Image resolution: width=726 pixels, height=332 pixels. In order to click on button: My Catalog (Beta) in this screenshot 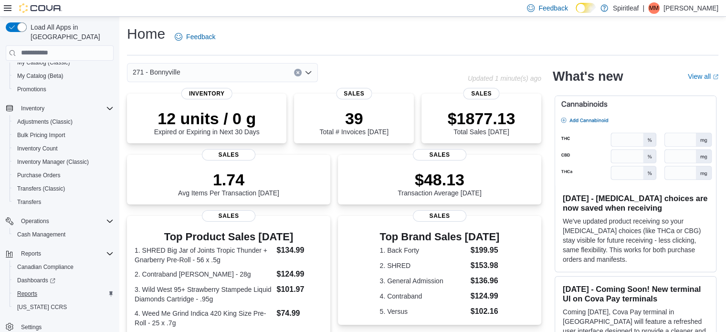, I will do `click(63, 76)`.